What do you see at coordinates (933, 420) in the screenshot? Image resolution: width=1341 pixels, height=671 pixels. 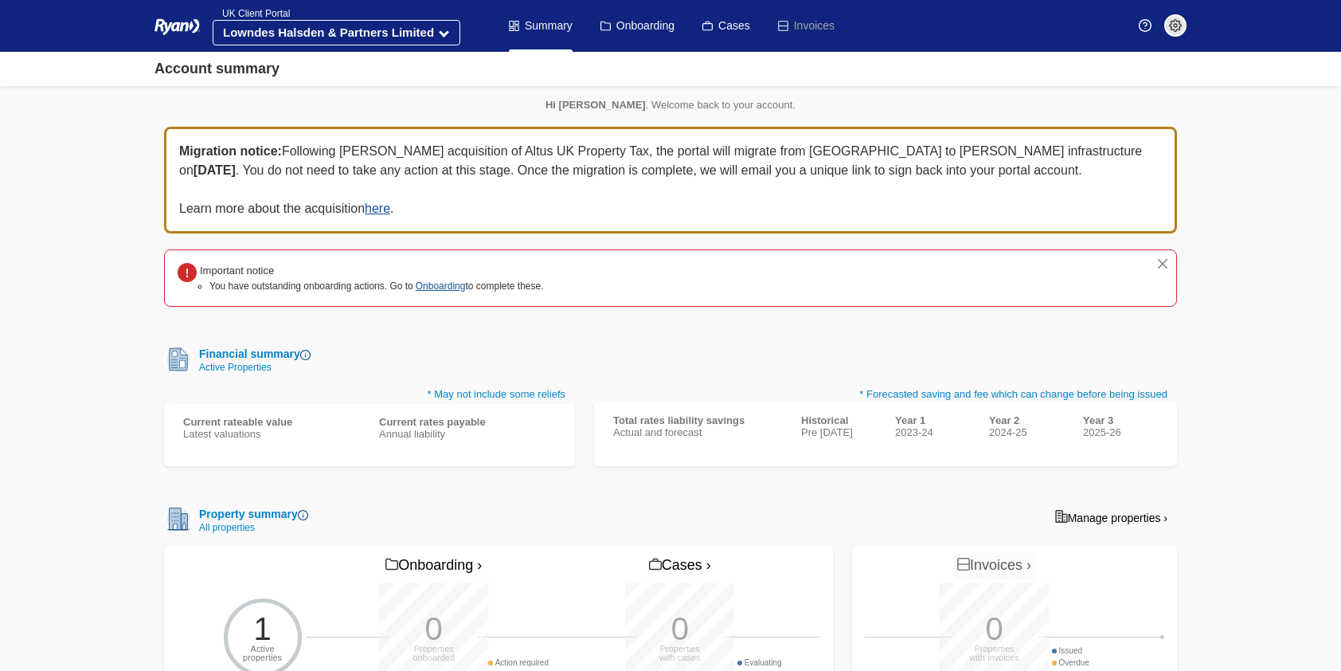 I see `div: Year 1` at bounding box center [933, 420].